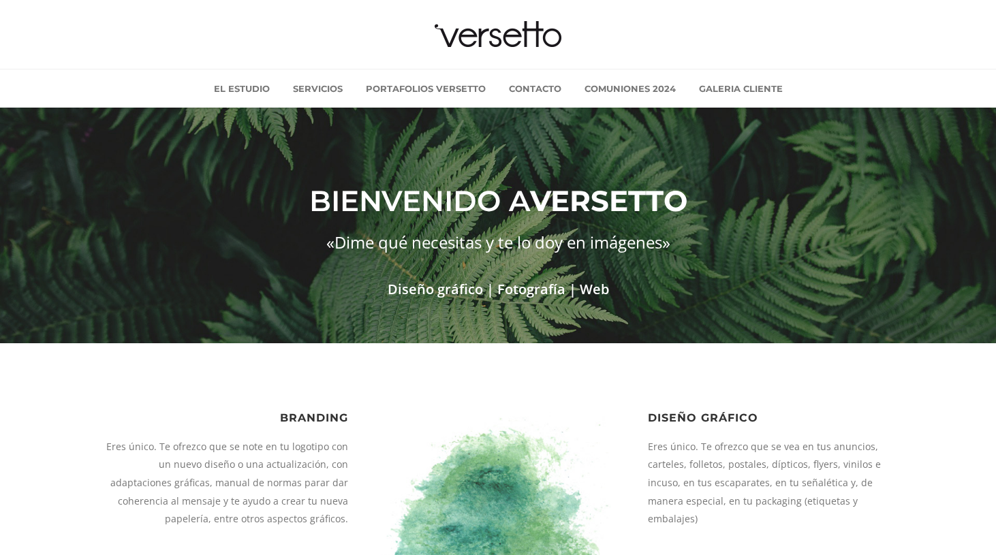 The width and height of the screenshot is (996, 555). What do you see at coordinates (498, 289) in the screenshot?
I see `h2: Diseño gráfico | Fotografía | Web` at bounding box center [498, 289].